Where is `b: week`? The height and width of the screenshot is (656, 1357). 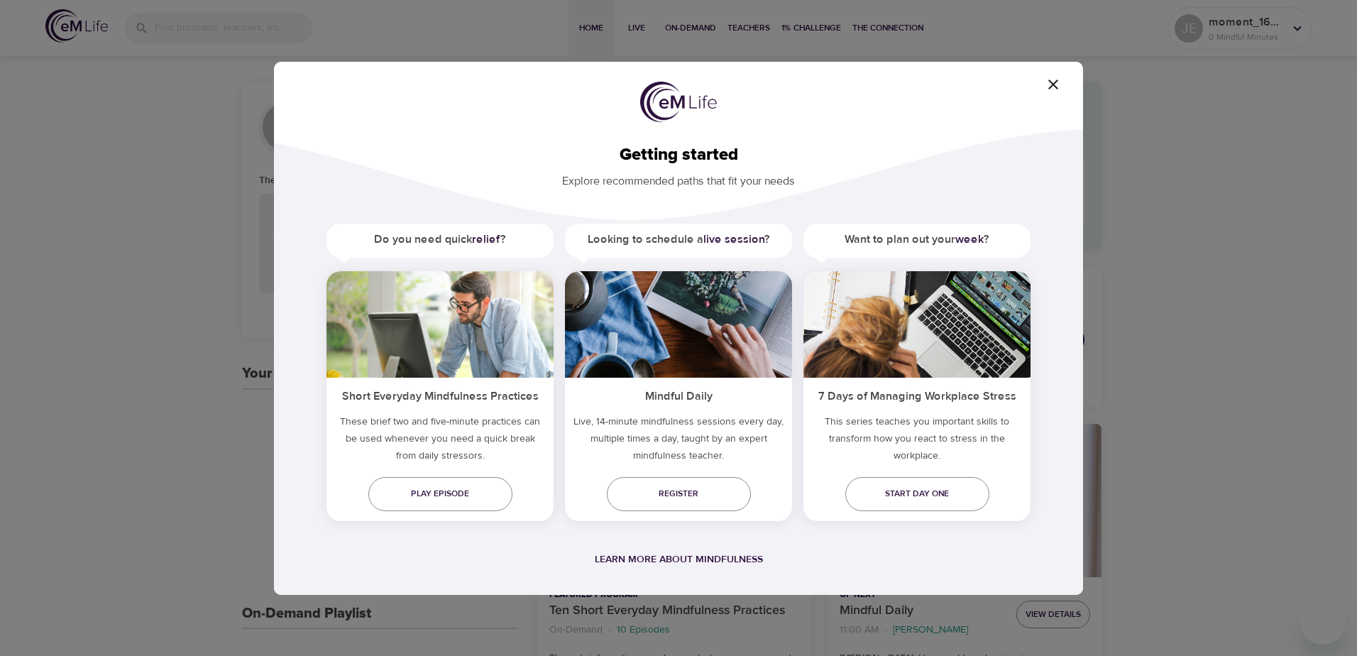
b: week is located at coordinates (969, 239).